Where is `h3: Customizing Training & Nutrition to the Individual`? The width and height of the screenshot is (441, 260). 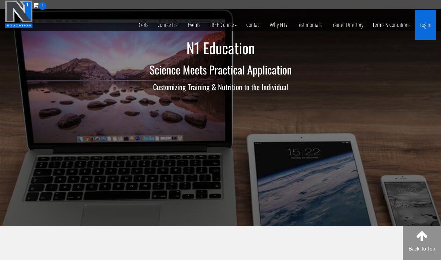 h3: Customizing Training & Nutrition to the Individual is located at coordinates (221, 87).